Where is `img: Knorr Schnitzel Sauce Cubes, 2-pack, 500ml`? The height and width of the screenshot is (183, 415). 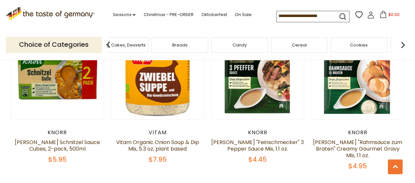 img: Knorr Schnitzel Sauce Cubes, 2-pack, 500ml is located at coordinates (57, 73).